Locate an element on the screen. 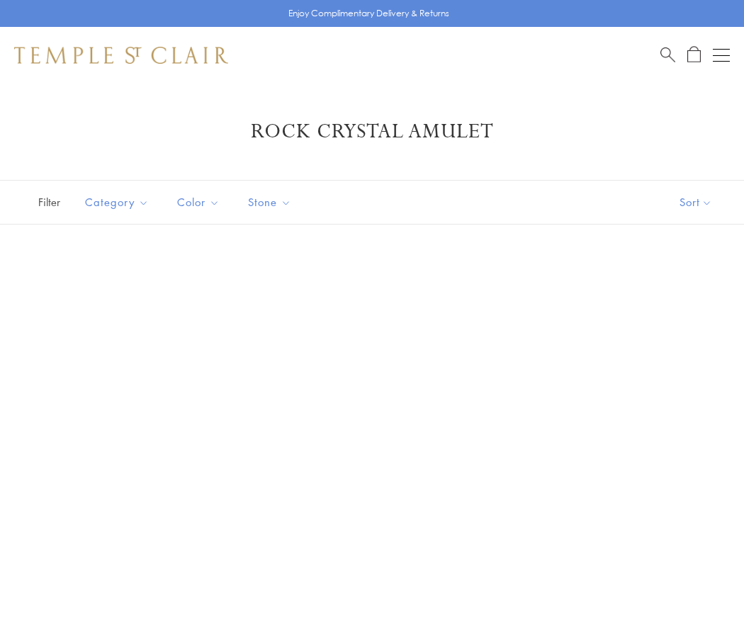 The width and height of the screenshot is (744, 629). span: Color is located at coordinates (200, 202).